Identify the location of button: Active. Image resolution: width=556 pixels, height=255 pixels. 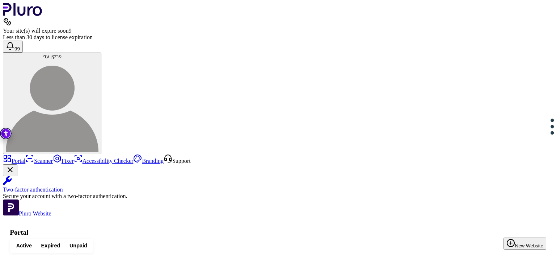
(24, 245).